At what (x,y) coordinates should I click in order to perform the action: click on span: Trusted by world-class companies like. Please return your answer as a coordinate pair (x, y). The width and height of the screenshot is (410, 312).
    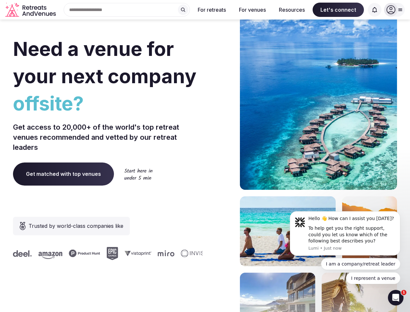
    Looking at the image, I should click on (76, 226).